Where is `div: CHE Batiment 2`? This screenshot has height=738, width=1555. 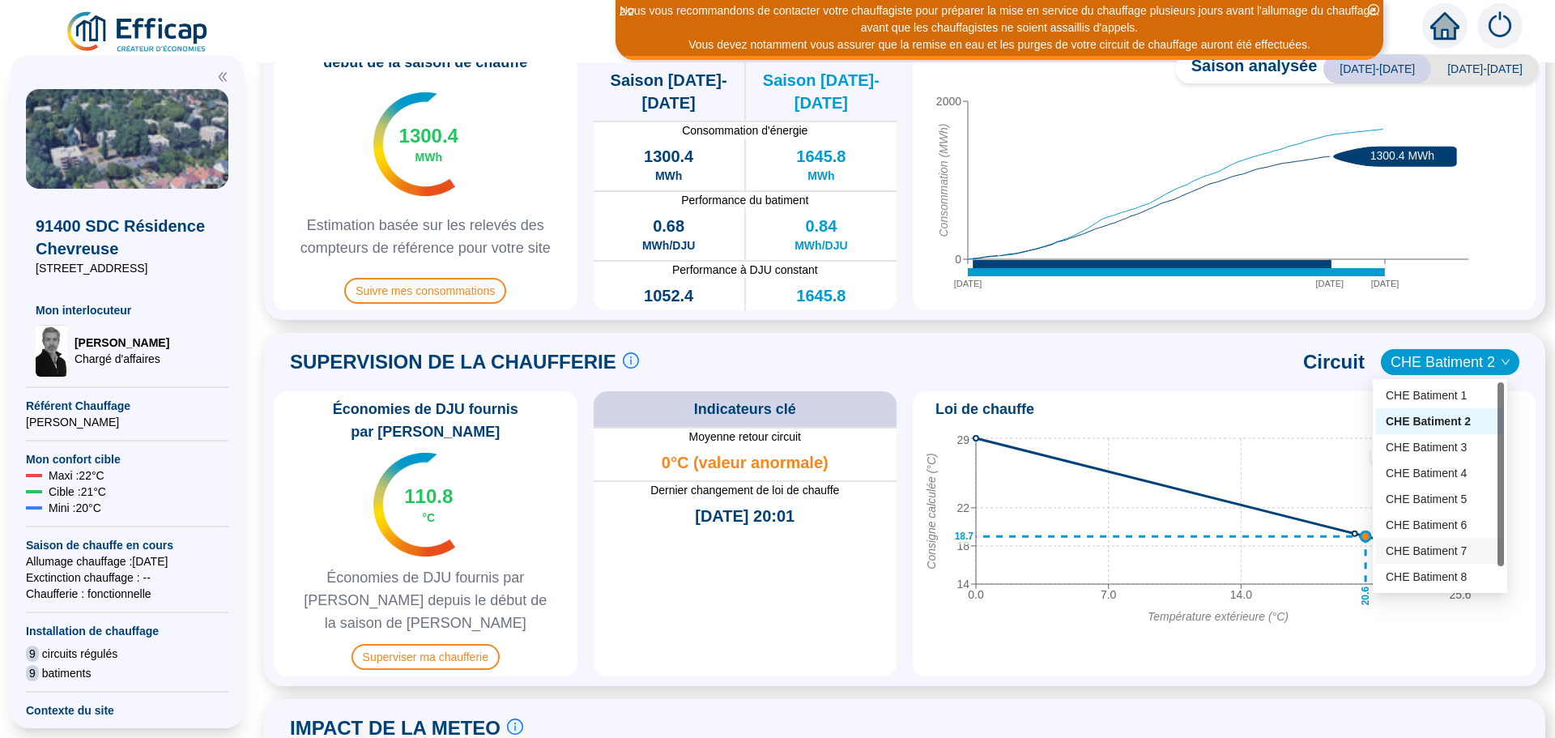
div: CHE Batiment 2 is located at coordinates (1440, 421).